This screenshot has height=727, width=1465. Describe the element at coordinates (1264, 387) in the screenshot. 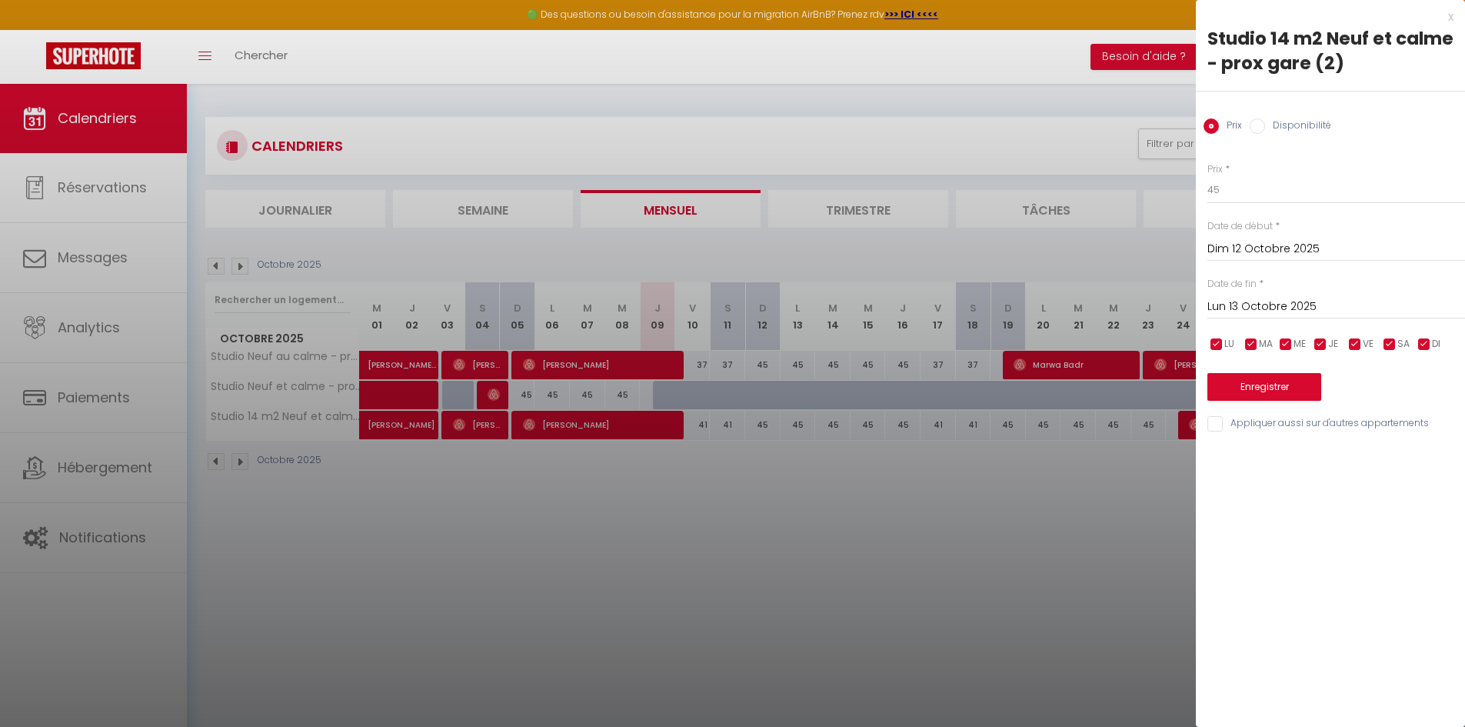

I see `button: Enregistrer` at that location.